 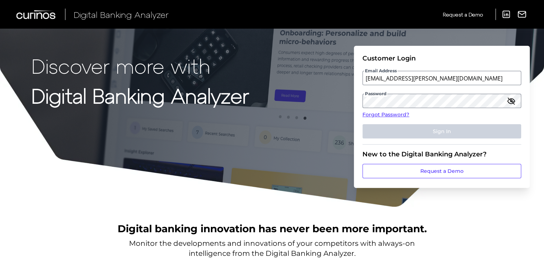 What do you see at coordinates (36, 14) in the screenshot?
I see `img: Curinos` at bounding box center [36, 14].